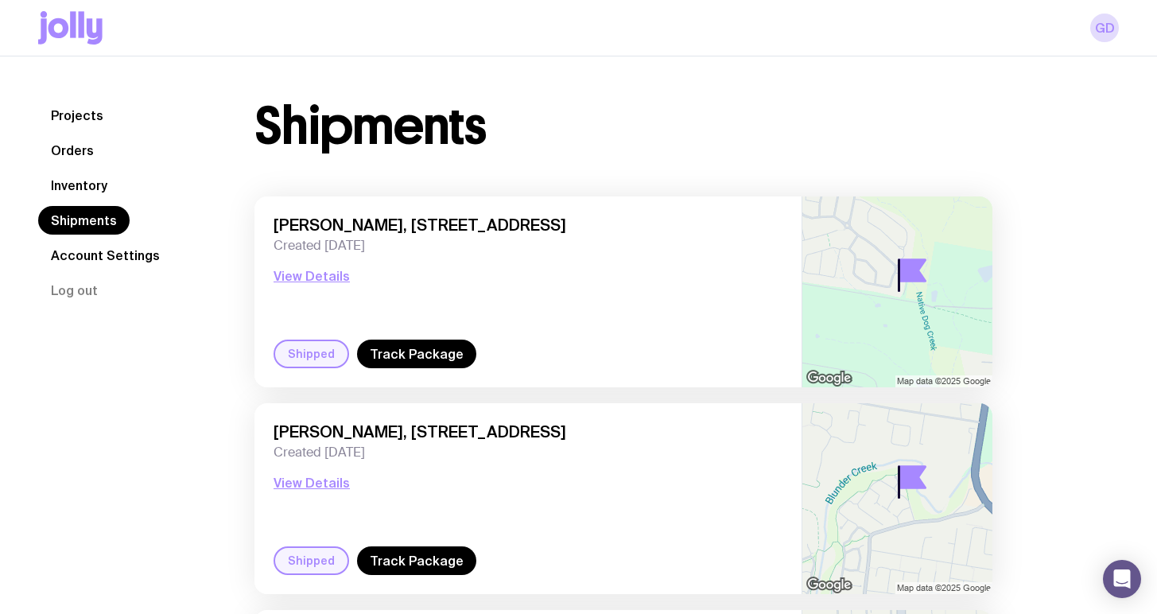  I want to click on a: Projects, so click(77, 115).